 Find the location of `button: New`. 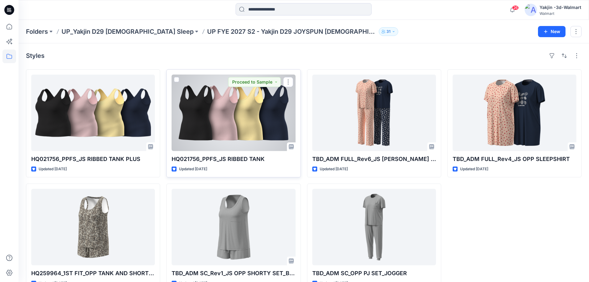

button: New is located at coordinates (551, 32).